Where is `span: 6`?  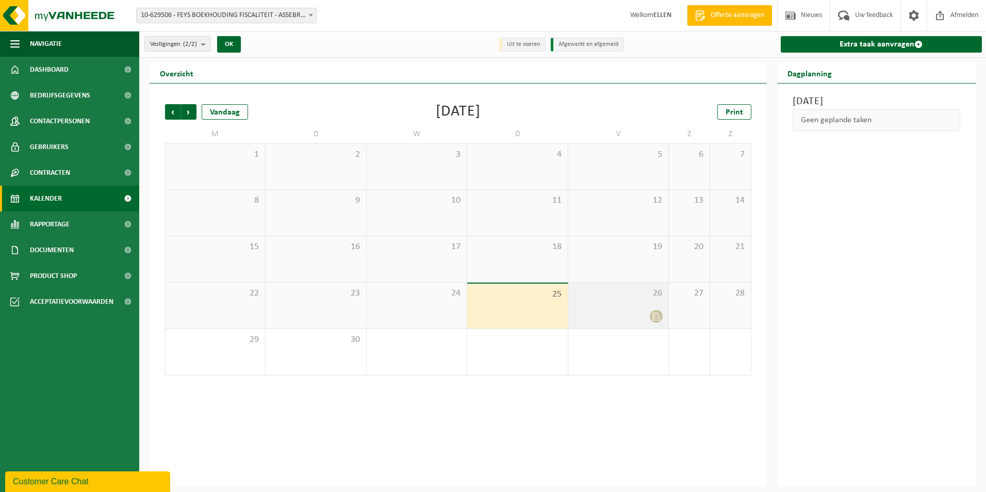 span: 6 is located at coordinates (689, 155).